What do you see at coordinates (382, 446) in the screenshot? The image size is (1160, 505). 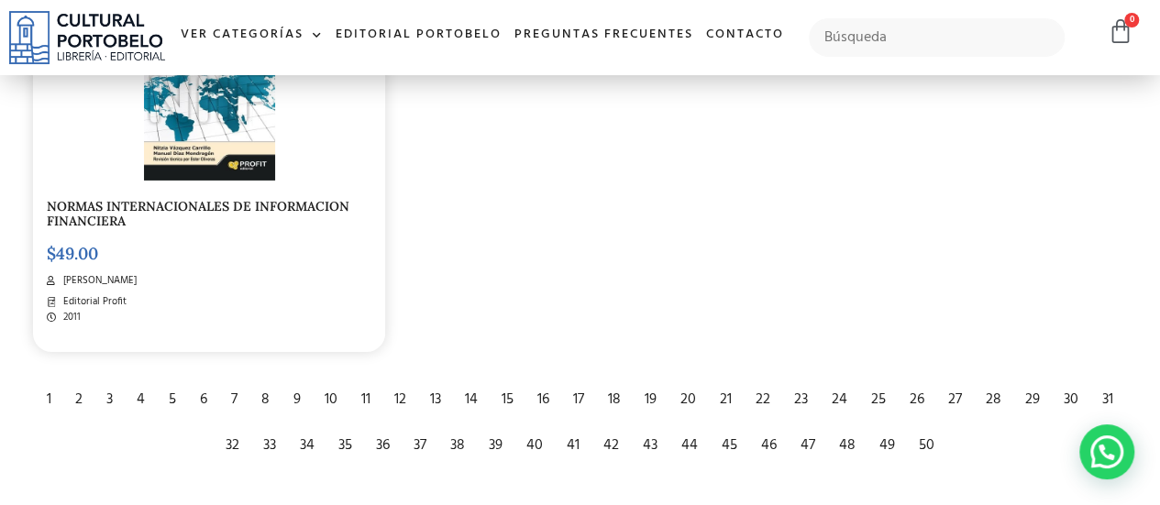 I see `div: 36` at bounding box center [382, 446].